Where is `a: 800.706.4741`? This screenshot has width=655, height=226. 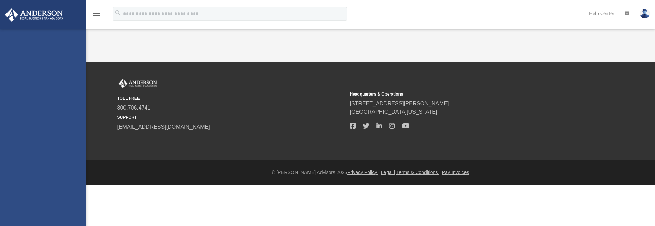 a: 800.706.4741 is located at coordinates (134, 107).